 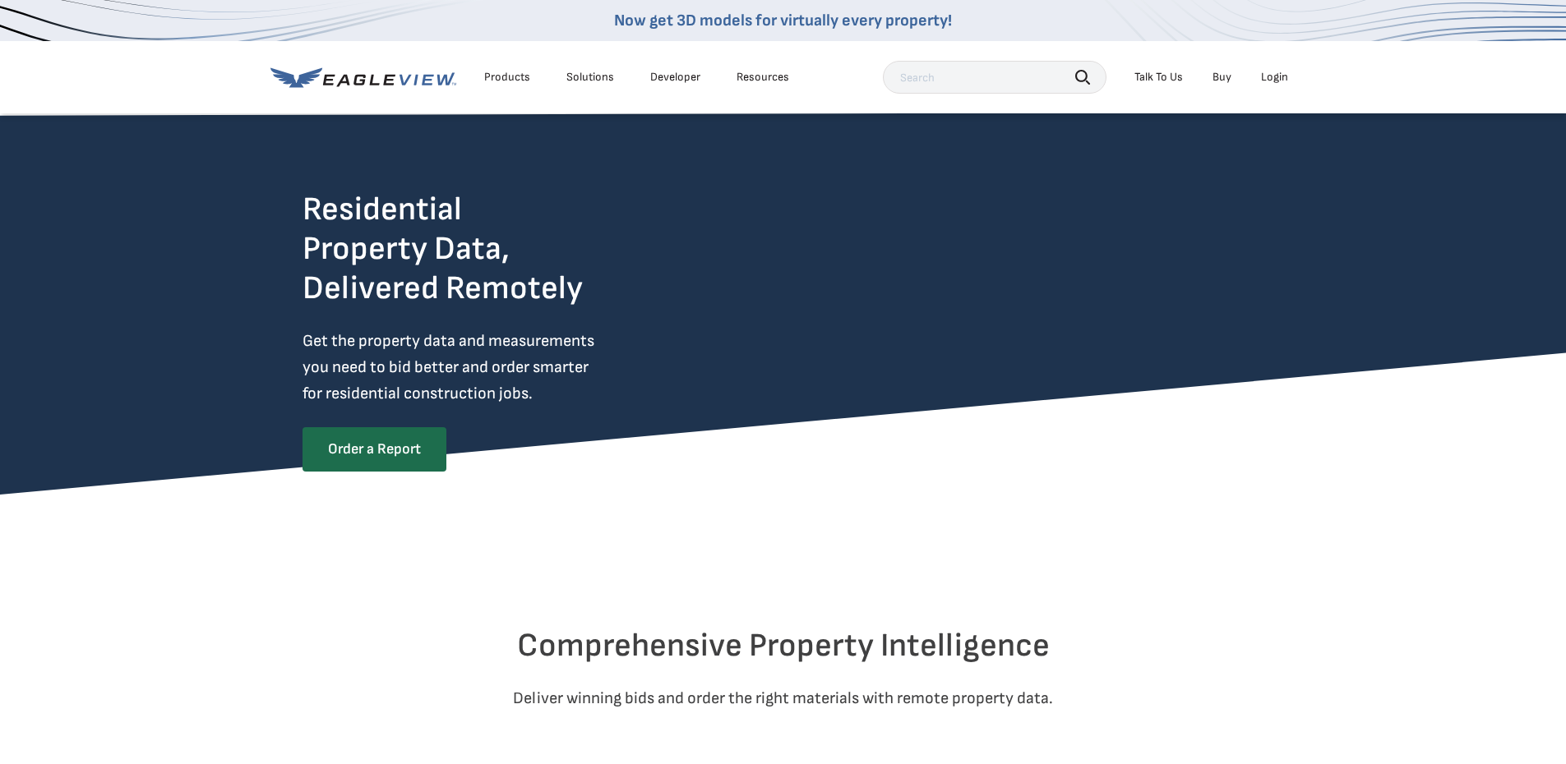 What do you see at coordinates (590, 77) in the screenshot?
I see `div: Solutions` at bounding box center [590, 77].